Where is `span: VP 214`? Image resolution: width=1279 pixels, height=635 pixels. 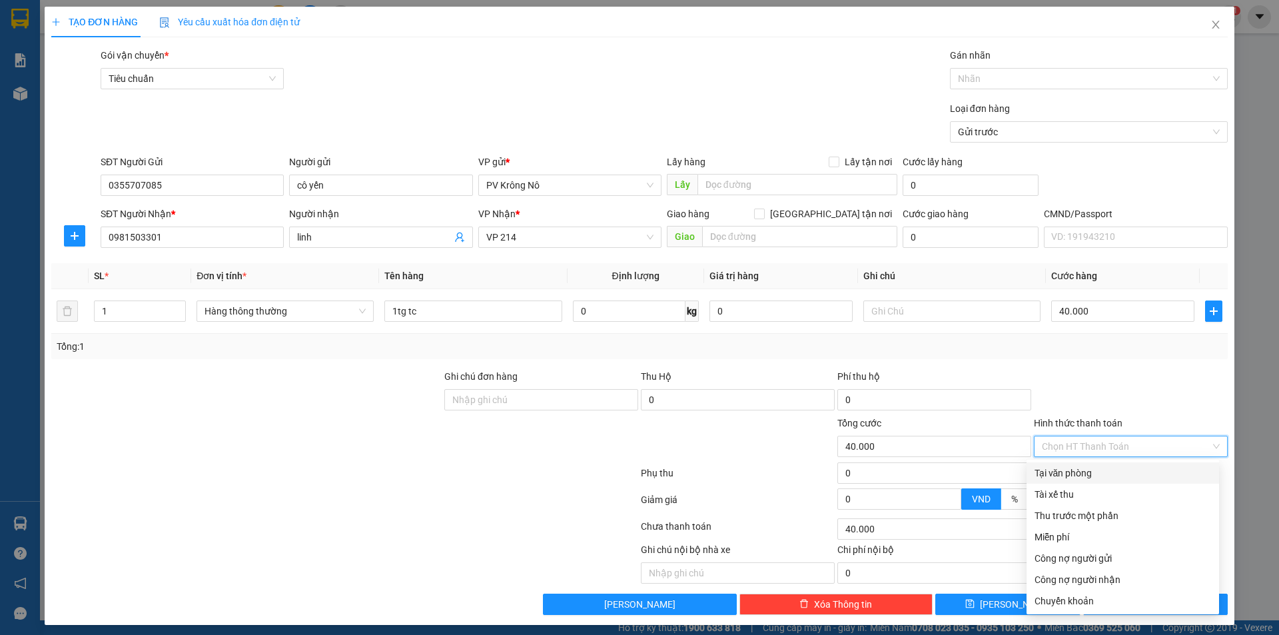 span: VP 214 is located at coordinates (569, 237).